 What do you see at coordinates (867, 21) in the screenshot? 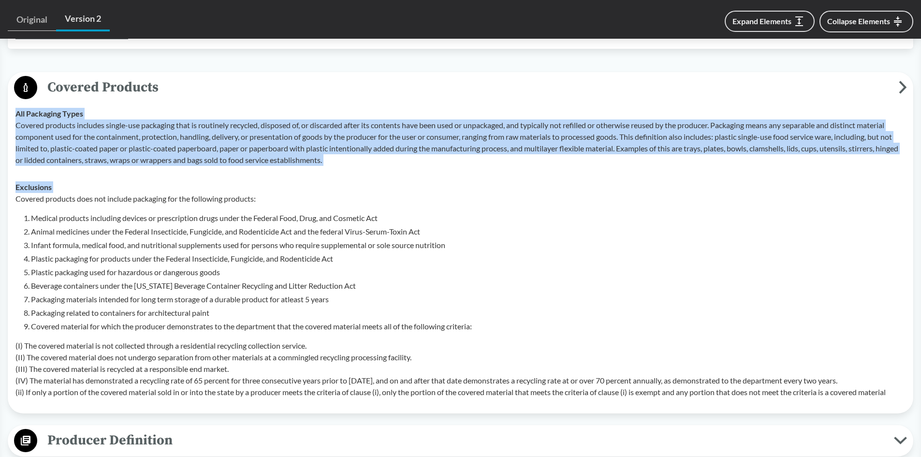
I see `button: Collapse Elements` at bounding box center [867, 21].